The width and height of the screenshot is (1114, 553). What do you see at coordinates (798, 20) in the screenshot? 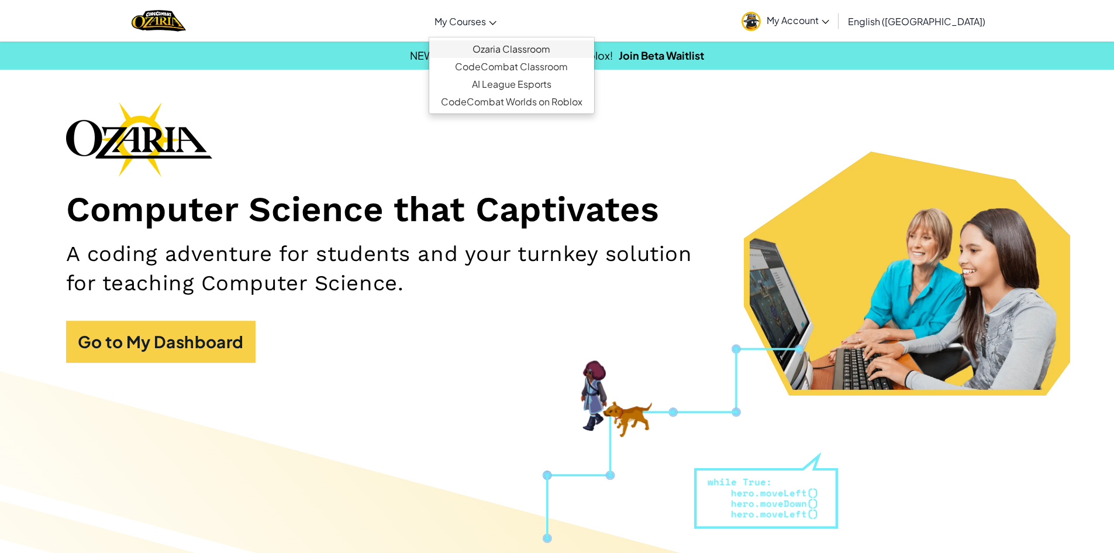
I see `span: My Account` at bounding box center [798, 20].